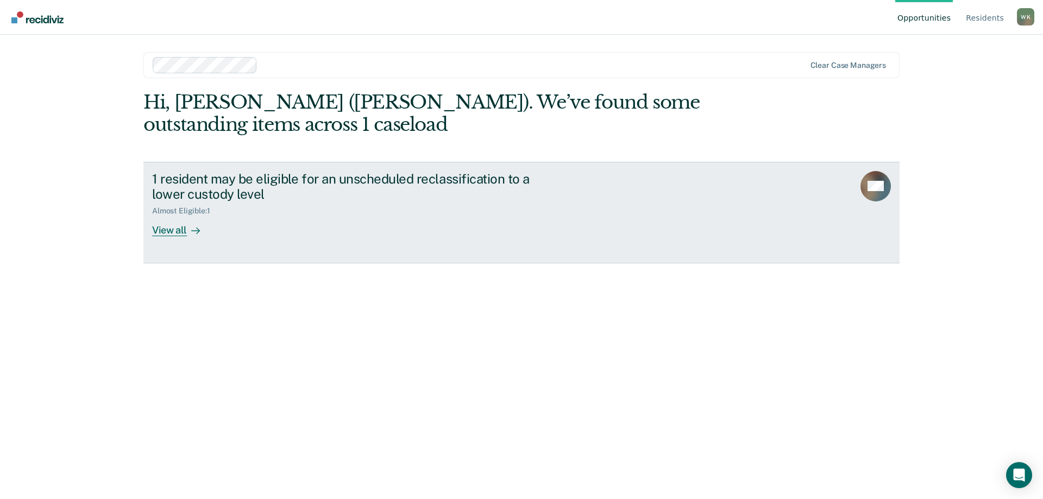  What do you see at coordinates (185, 211) in the screenshot?
I see `div: Almost Eligible : 1` at bounding box center [185, 211].